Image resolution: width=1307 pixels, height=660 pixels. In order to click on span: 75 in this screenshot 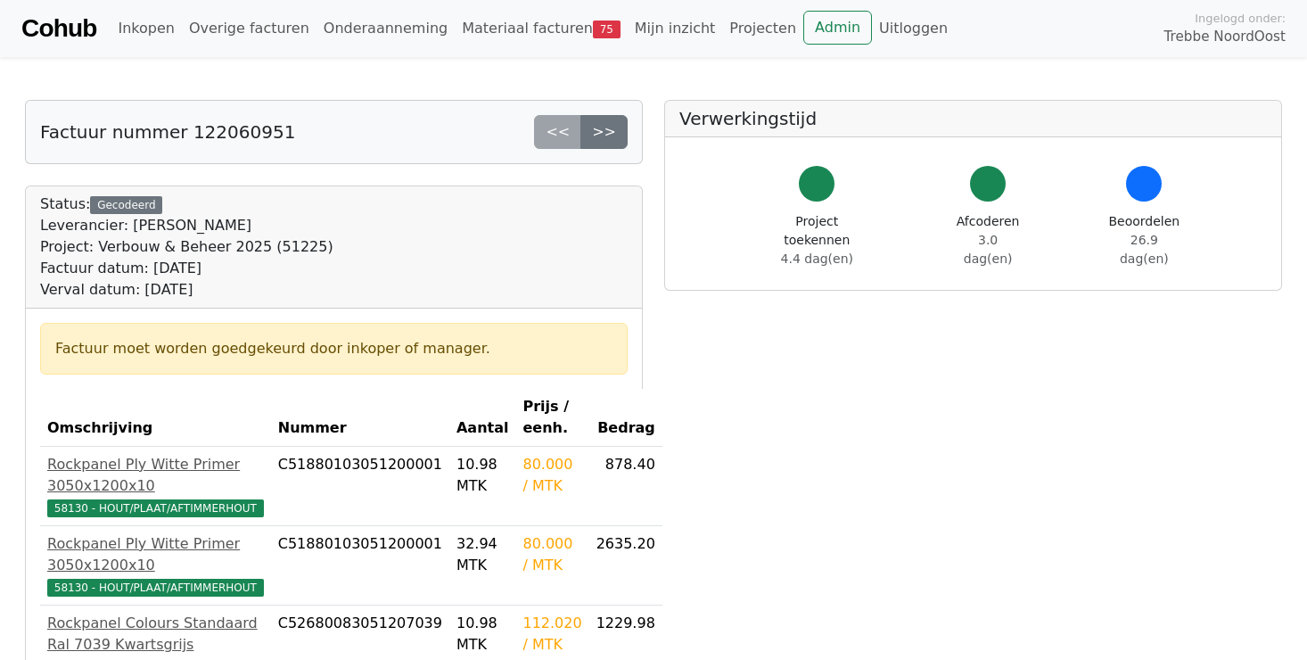, I will do `click(606, 29)`.